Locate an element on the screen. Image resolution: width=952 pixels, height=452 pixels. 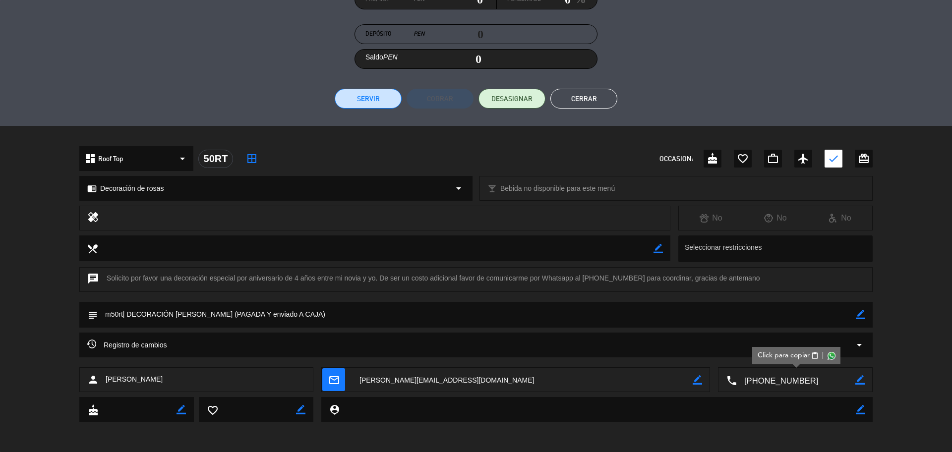
i: subject is located at coordinates (92, 315).